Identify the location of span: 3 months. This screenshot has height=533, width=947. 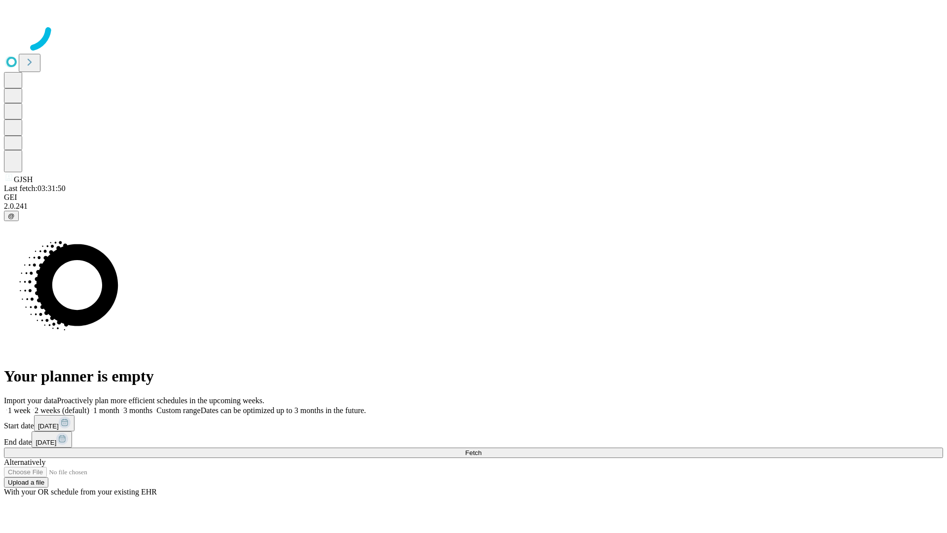
(138, 410).